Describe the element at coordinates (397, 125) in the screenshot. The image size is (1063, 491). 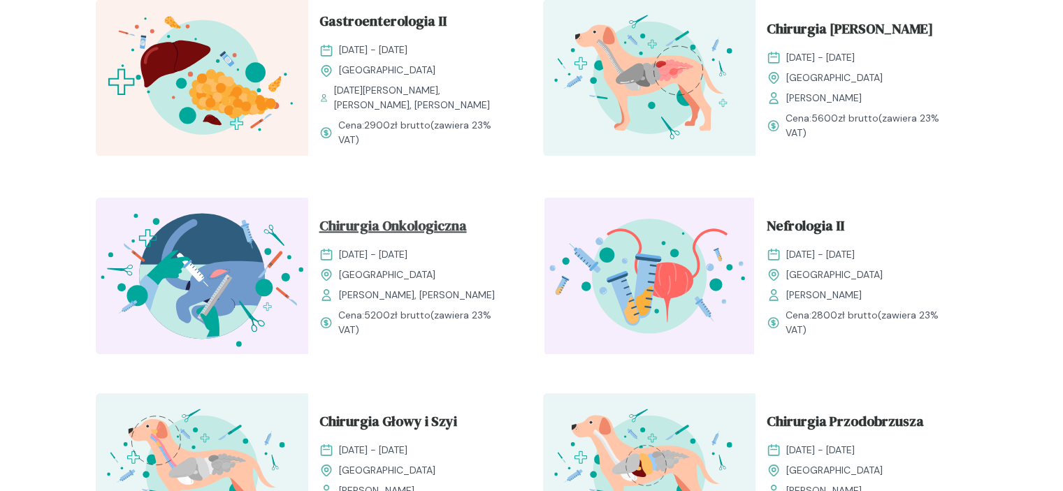
I see `span: 2900 zł brutto` at that location.